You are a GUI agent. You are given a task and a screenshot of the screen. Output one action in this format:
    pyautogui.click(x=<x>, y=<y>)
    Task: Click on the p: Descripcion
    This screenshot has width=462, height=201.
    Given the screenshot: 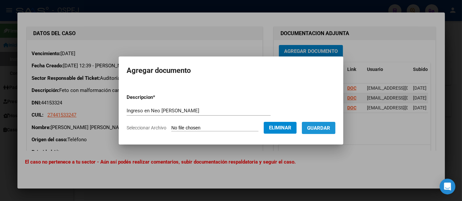 What is the action you would take?
    pyautogui.click(x=158, y=97)
    